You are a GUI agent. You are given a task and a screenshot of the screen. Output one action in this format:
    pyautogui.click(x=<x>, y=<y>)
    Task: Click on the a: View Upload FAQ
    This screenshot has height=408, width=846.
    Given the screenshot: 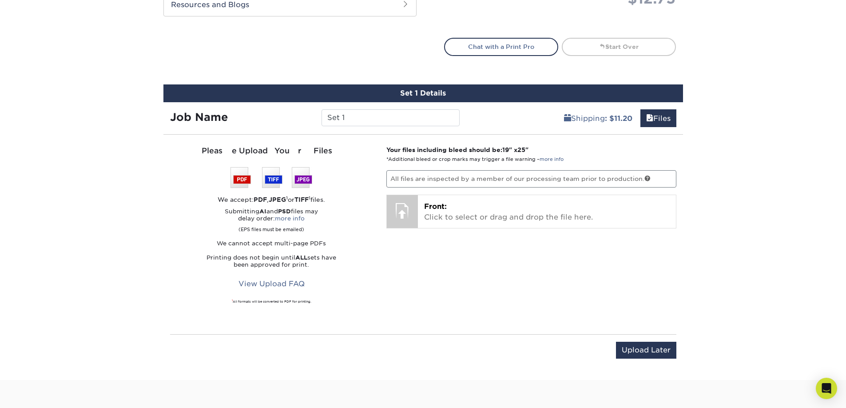 What is the action you would take?
    pyautogui.click(x=271, y=284)
    